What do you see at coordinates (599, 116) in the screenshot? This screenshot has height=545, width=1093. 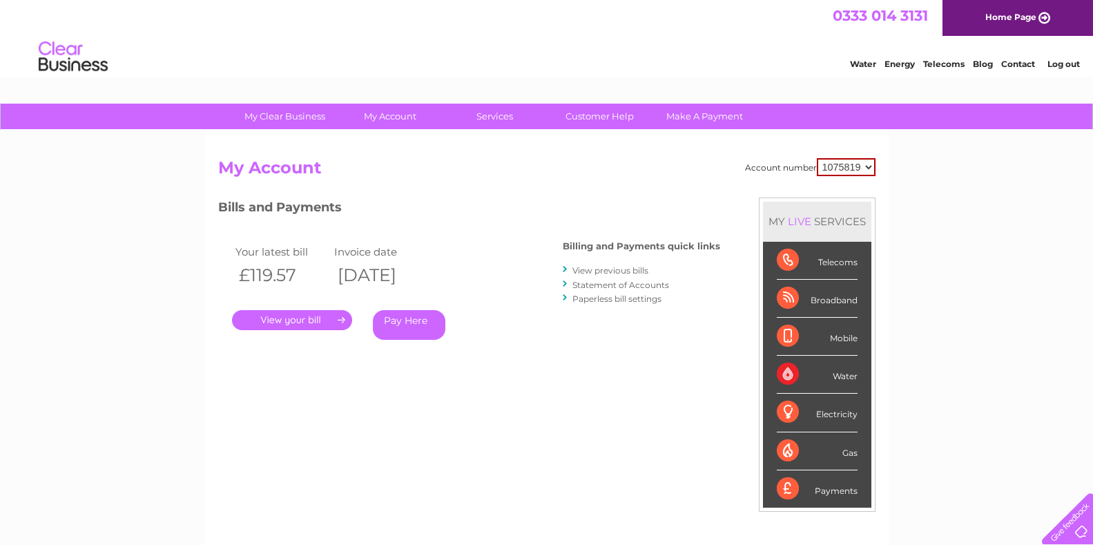 I see `a: Customer Help` at bounding box center [599, 116].